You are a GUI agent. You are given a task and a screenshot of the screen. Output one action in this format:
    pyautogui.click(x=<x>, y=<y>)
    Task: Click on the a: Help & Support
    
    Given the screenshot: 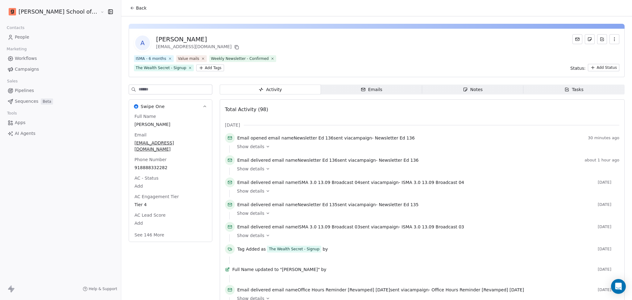 What is the action you would take?
    pyautogui.click(x=100, y=289)
    